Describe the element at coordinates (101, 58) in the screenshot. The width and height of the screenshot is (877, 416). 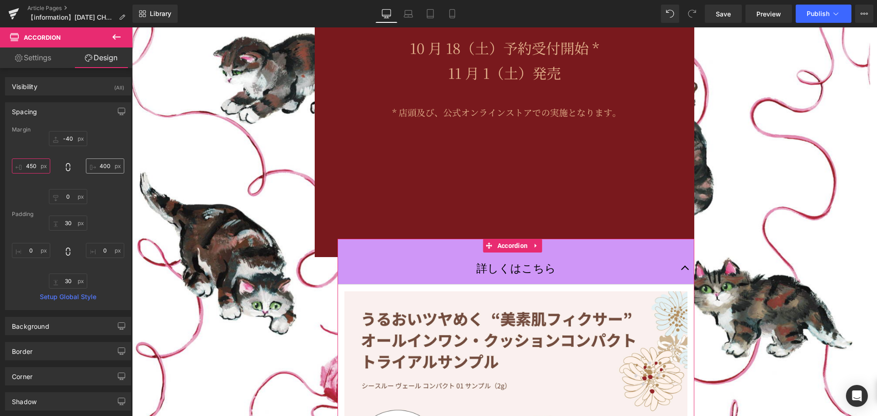
I see `a: Design` at that location.